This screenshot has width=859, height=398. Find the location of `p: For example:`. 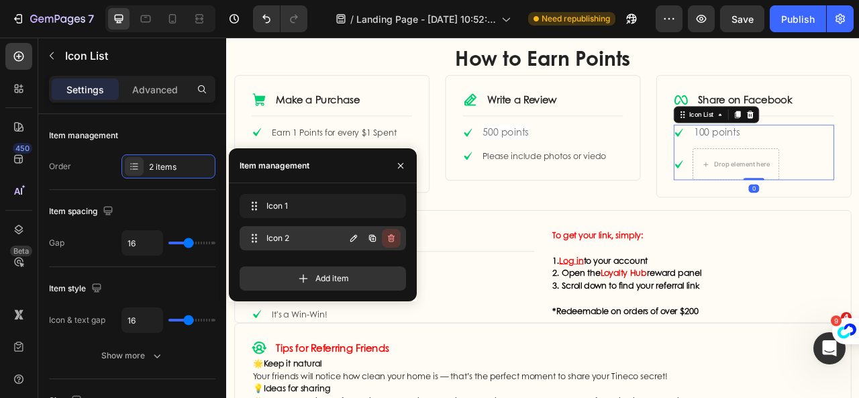

p: For example: is located at coordinates (137, 150).